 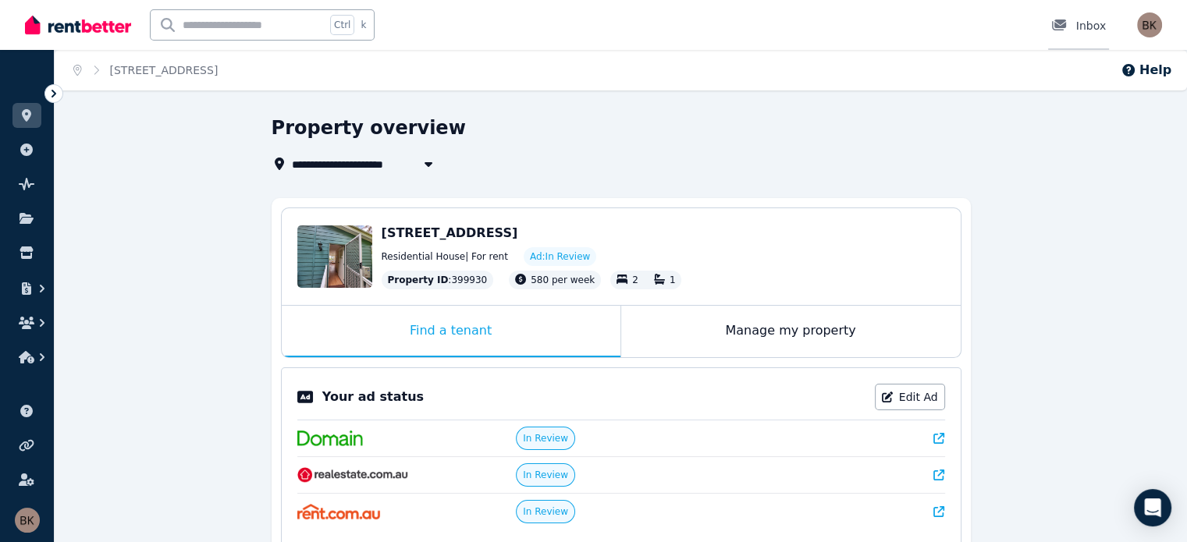 What do you see at coordinates (330, 439) in the screenshot?
I see `img: Domain.com.au` at bounding box center [330, 439].